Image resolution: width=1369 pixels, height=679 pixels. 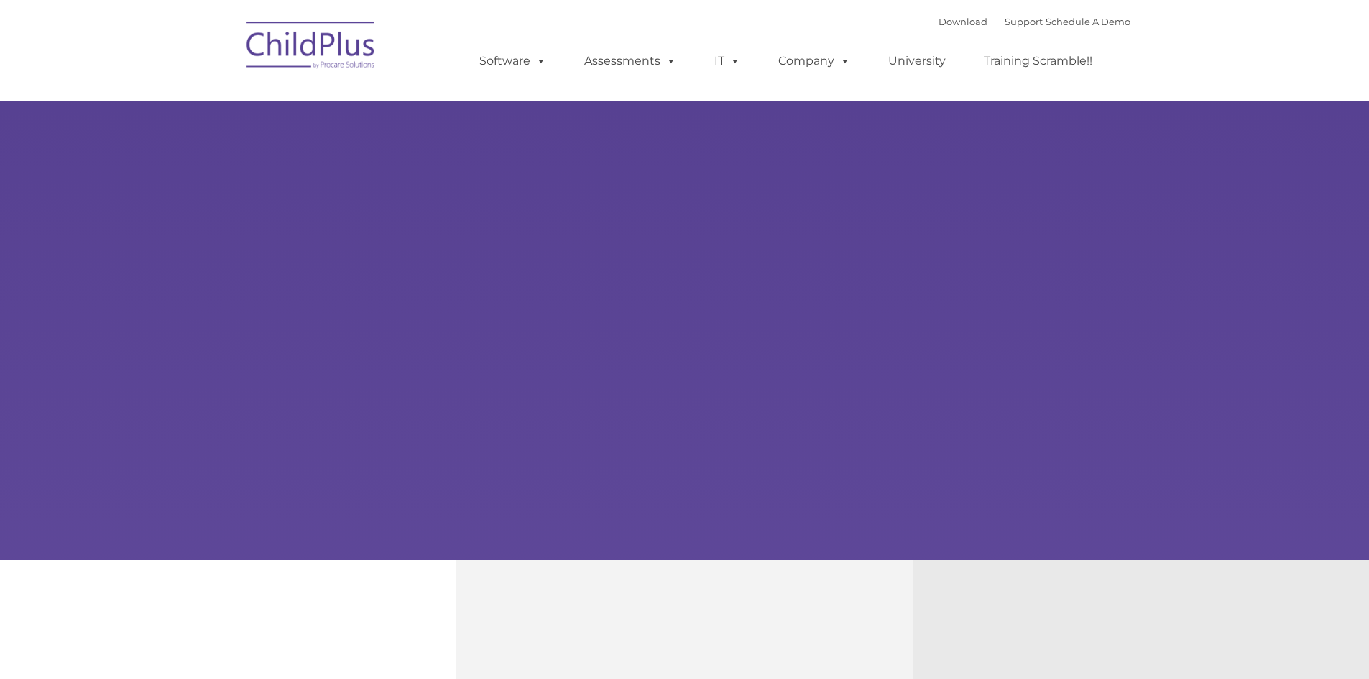 What do you see at coordinates (1088, 22) in the screenshot?
I see `a: Schedule A Demo` at bounding box center [1088, 22].